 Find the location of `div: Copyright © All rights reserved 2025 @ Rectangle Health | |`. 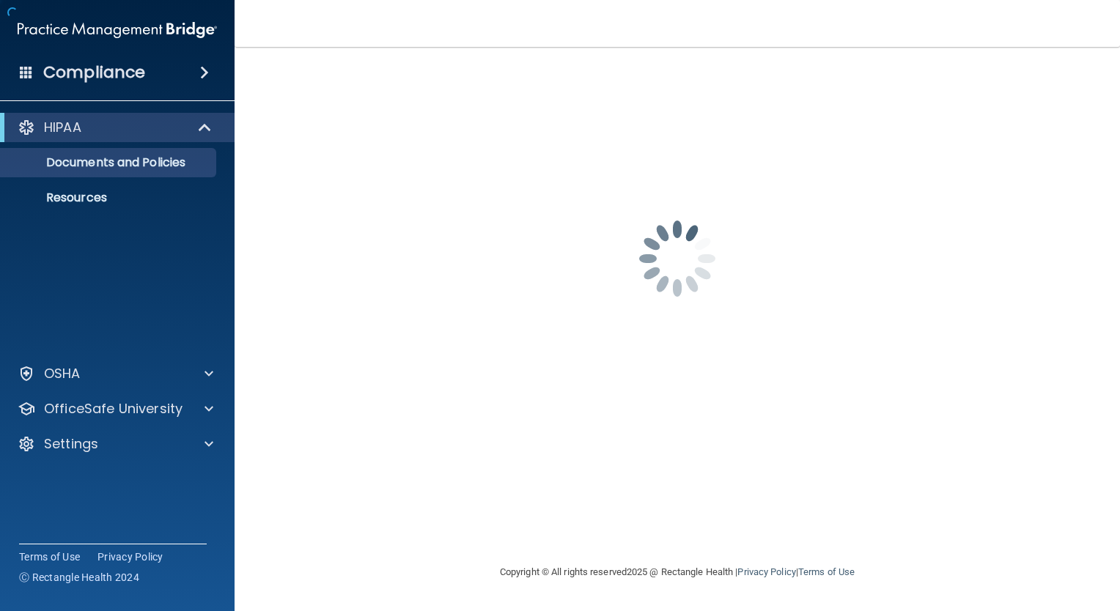

div: Copyright © All rights reserved 2025 @ Rectangle Health | | is located at coordinates (677, 572).